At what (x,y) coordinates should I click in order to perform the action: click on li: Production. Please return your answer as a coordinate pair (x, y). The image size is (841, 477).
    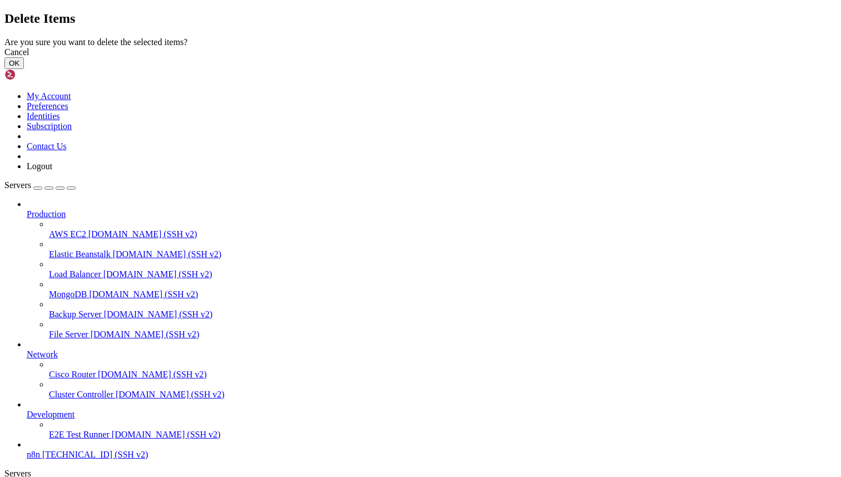
    Looking at the image, I should click on (432, 269).